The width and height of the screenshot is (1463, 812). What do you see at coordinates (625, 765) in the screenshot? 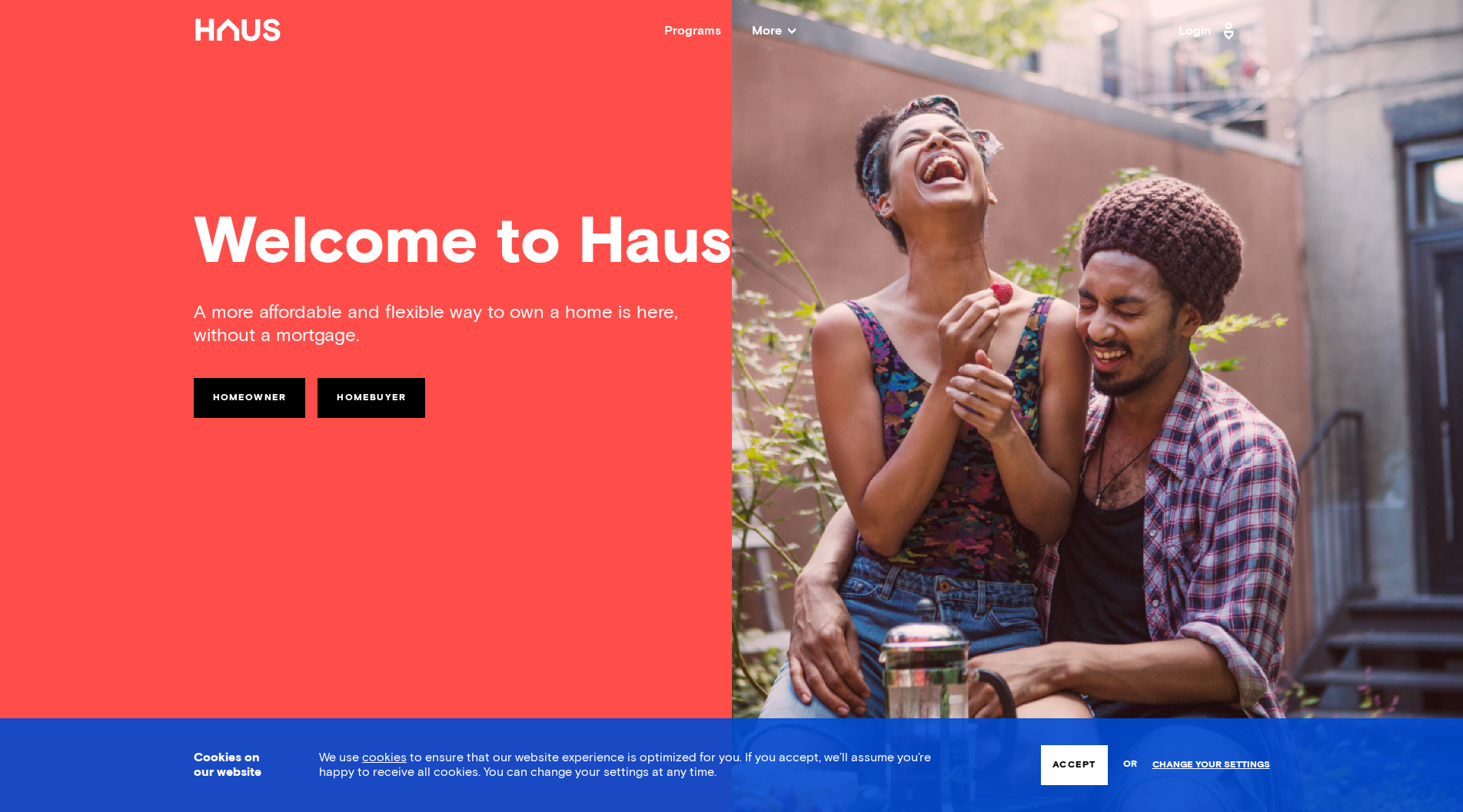
I see `span: We use to ensure that our website experience is optimized for you. If you accept, we’ll assume yo...` at bounding box center [625, 765].